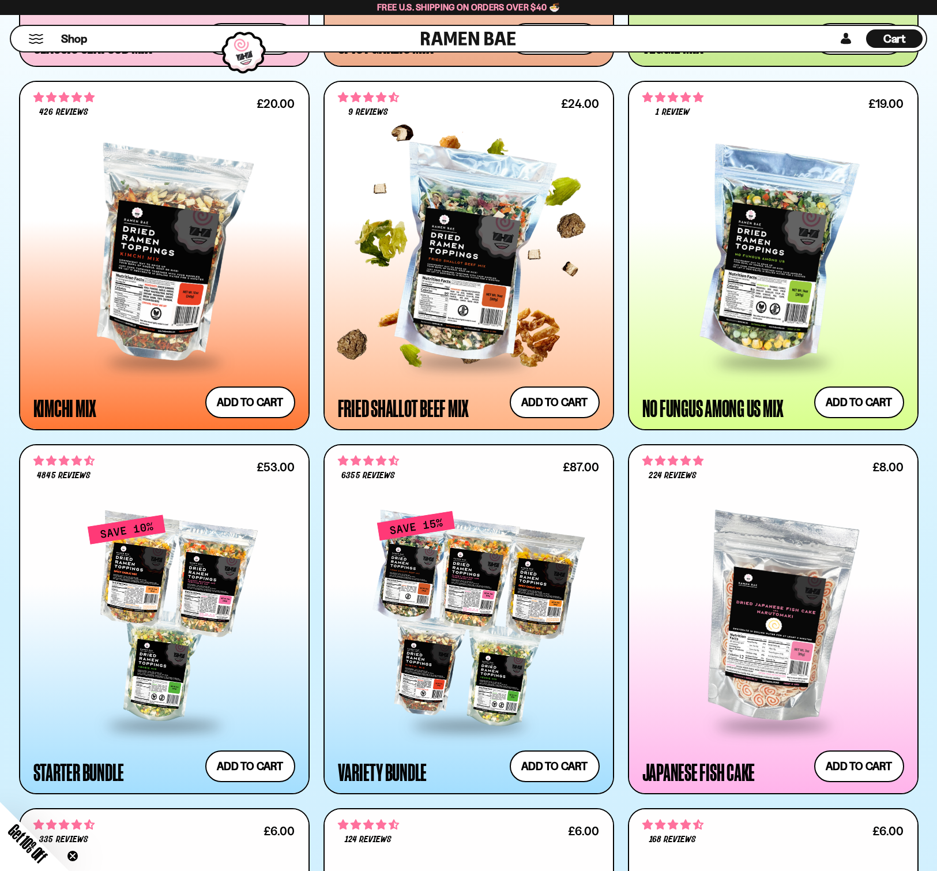 Image resolution: width=937 pixels, height=871 pixels. I want to click on a: 5.00 stars 1 review £19.00 No Fungus Among Us Mix Add to cart, so click(773, 255).